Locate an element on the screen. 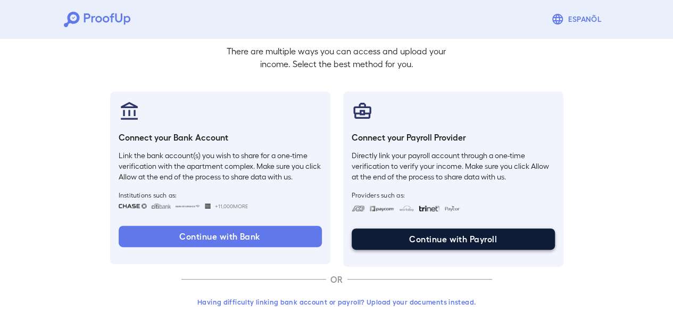 The height and width of the screenshot is (336, 673). span: Providers such as: is located at coordinates (453, 195).